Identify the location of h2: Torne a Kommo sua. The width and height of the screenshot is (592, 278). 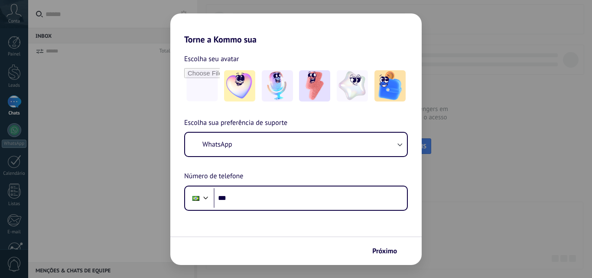
(296, 29).